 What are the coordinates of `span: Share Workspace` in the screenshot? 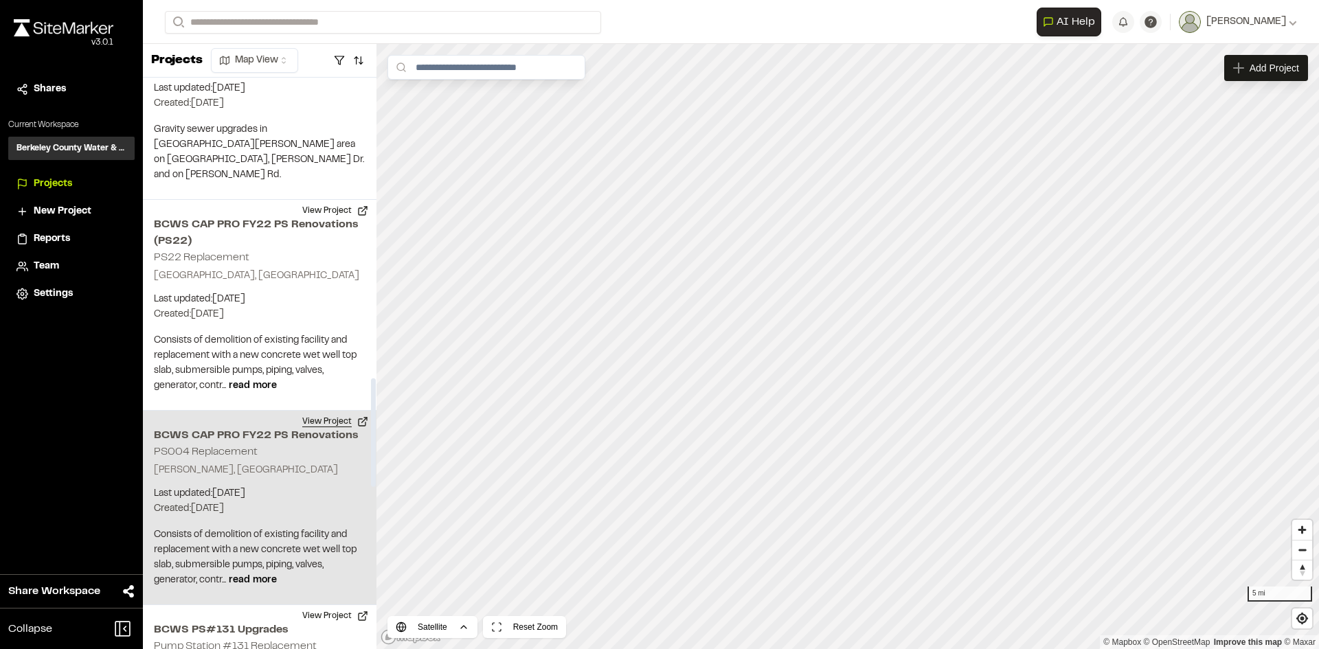 It's located at (54, 592).